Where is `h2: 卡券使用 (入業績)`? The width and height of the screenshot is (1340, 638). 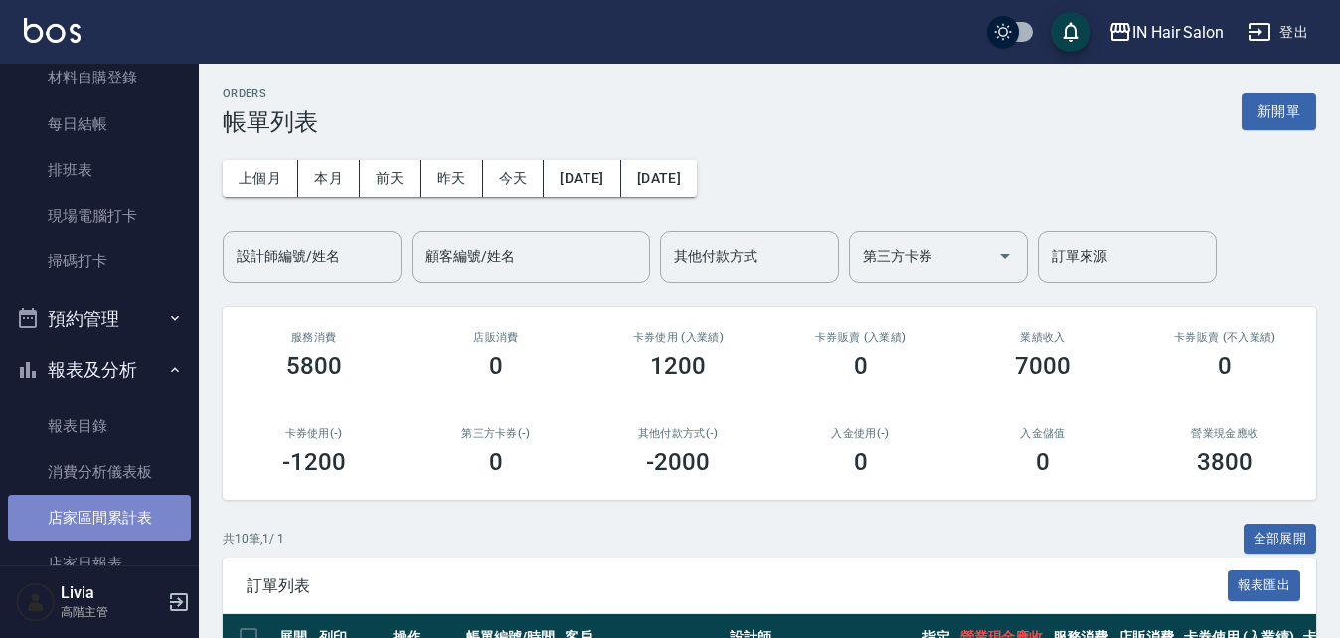 h2: 卡券使用 (入業績) is located at coordinates (678, 337).